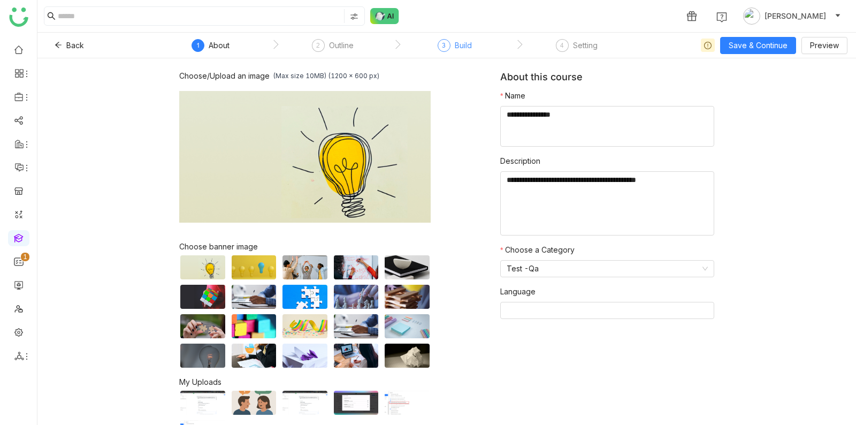 Image resolution: width=856 pixels, height=425 pixels. What do you see at coordinates (219, 45) in the screenshot?
I see `div: About` at bounding box center [219, 45].